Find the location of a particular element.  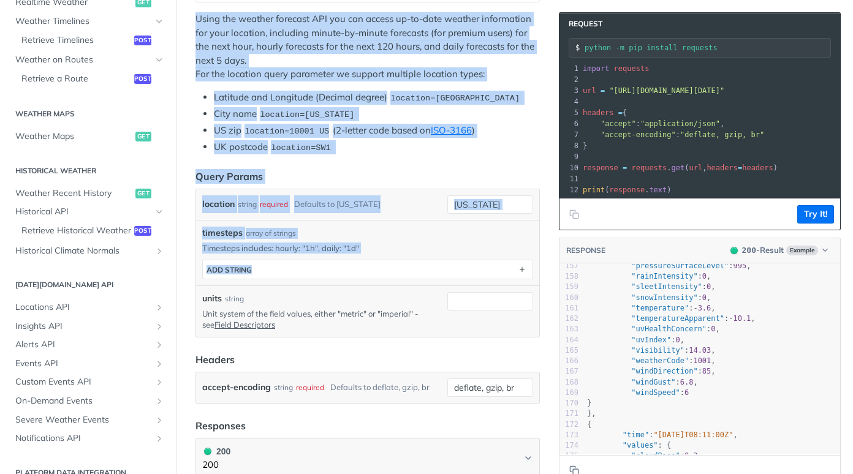

div: ADD string is located at coordinates (229, 270).